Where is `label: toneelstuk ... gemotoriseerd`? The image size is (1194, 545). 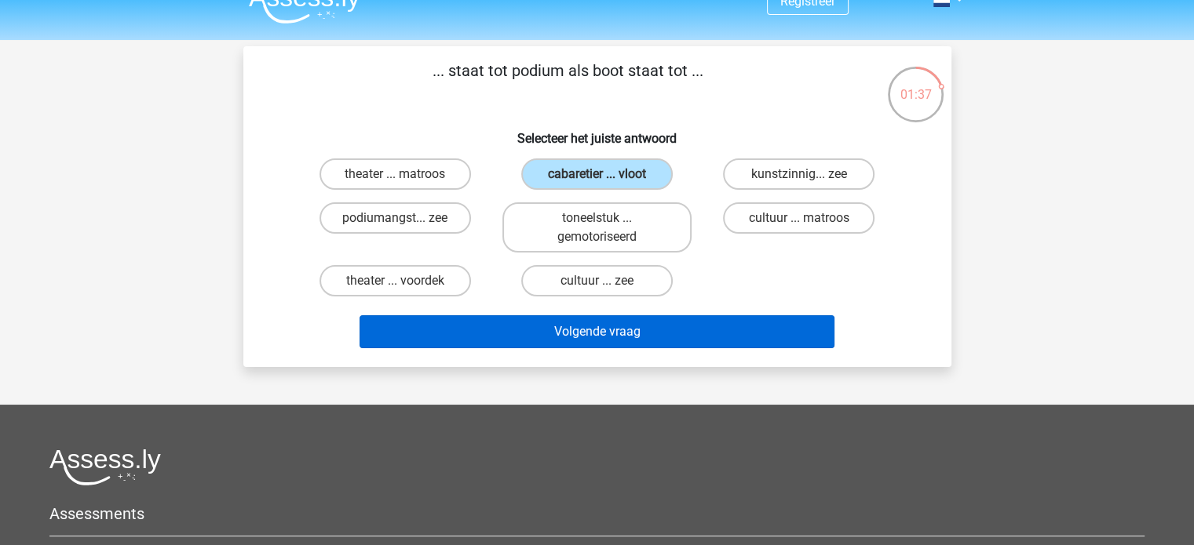 label: toneelstuk ... gemotoriseerd is located at coordinates (596, 228).